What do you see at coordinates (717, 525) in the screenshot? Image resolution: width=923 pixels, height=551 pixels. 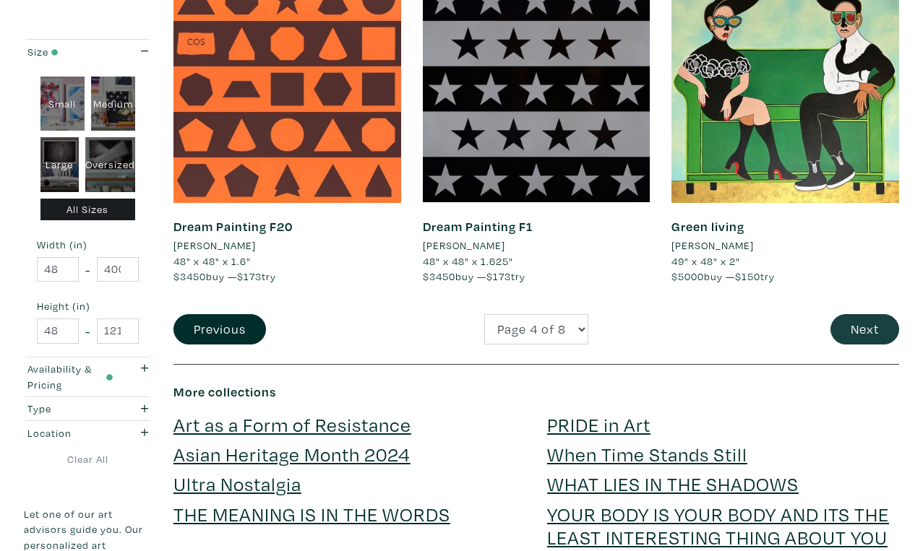 I see `a: YOUR BODY IS YOUR BODY AND ITS THE LEAST INTERESTING THING ABOUT YOU` at bounding box center [717, 525].